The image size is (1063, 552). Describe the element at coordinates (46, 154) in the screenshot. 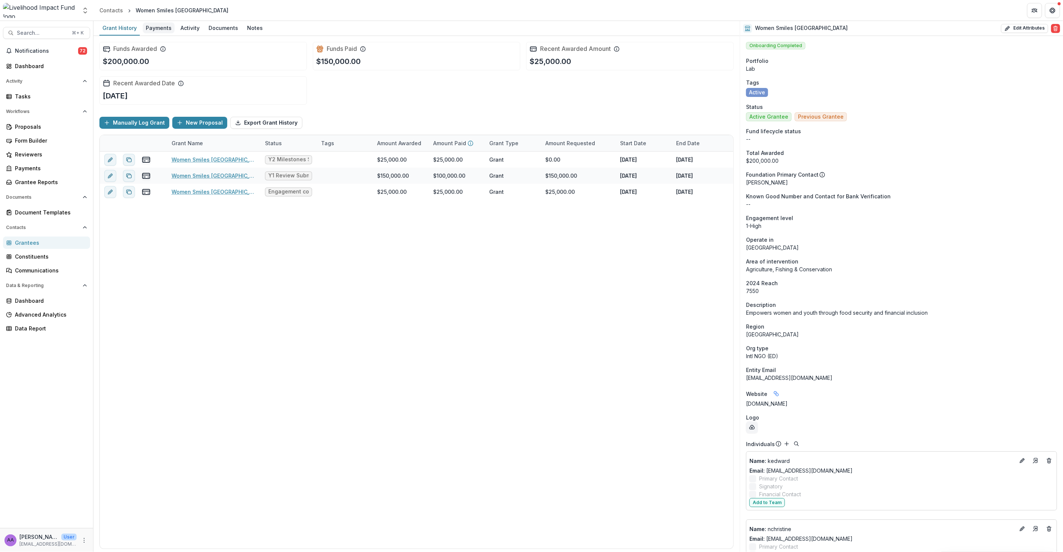

I see `a: Reviewers` at that location.